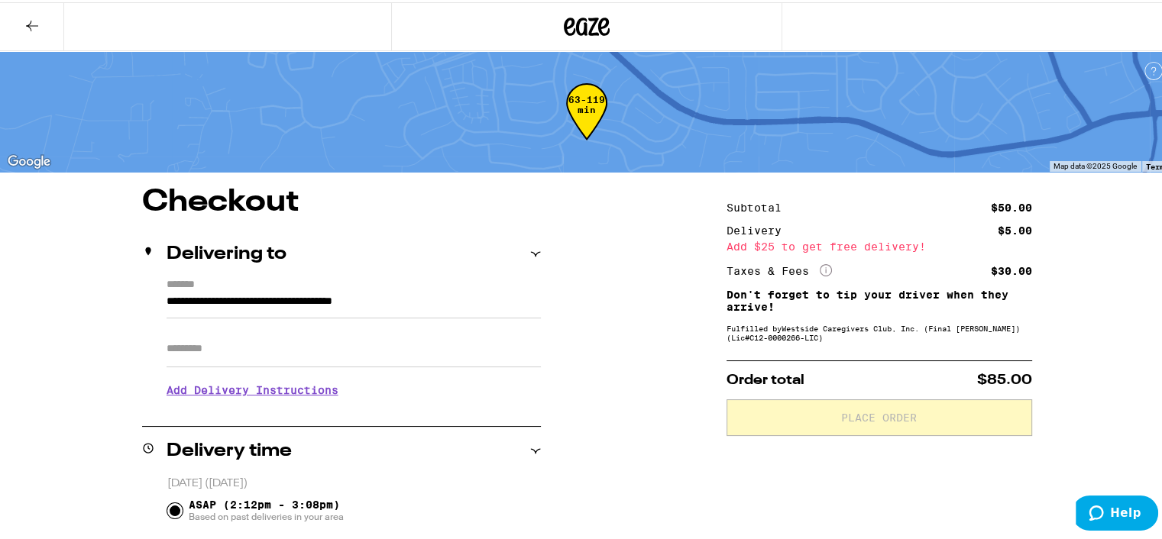  Describe the element at coordinates (879, 415) in the screenshot. I see `button: Place Order` at that location.